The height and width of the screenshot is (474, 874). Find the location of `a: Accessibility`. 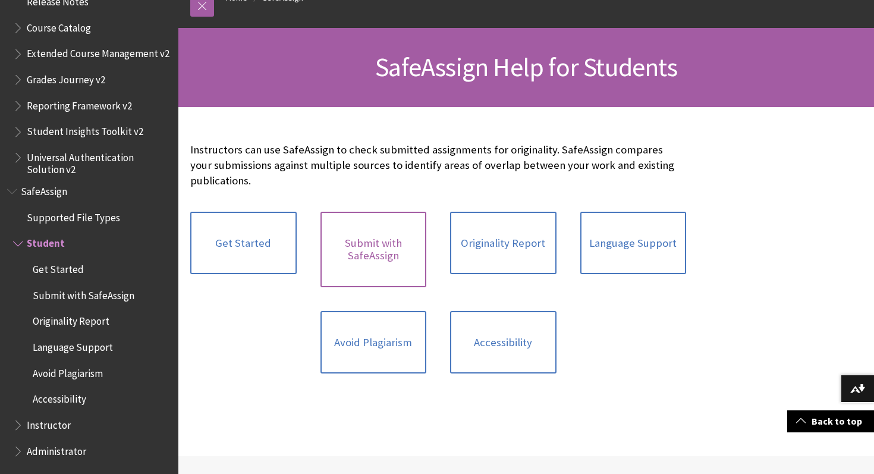

a: Accessibility is located at coordinates (503, 342).